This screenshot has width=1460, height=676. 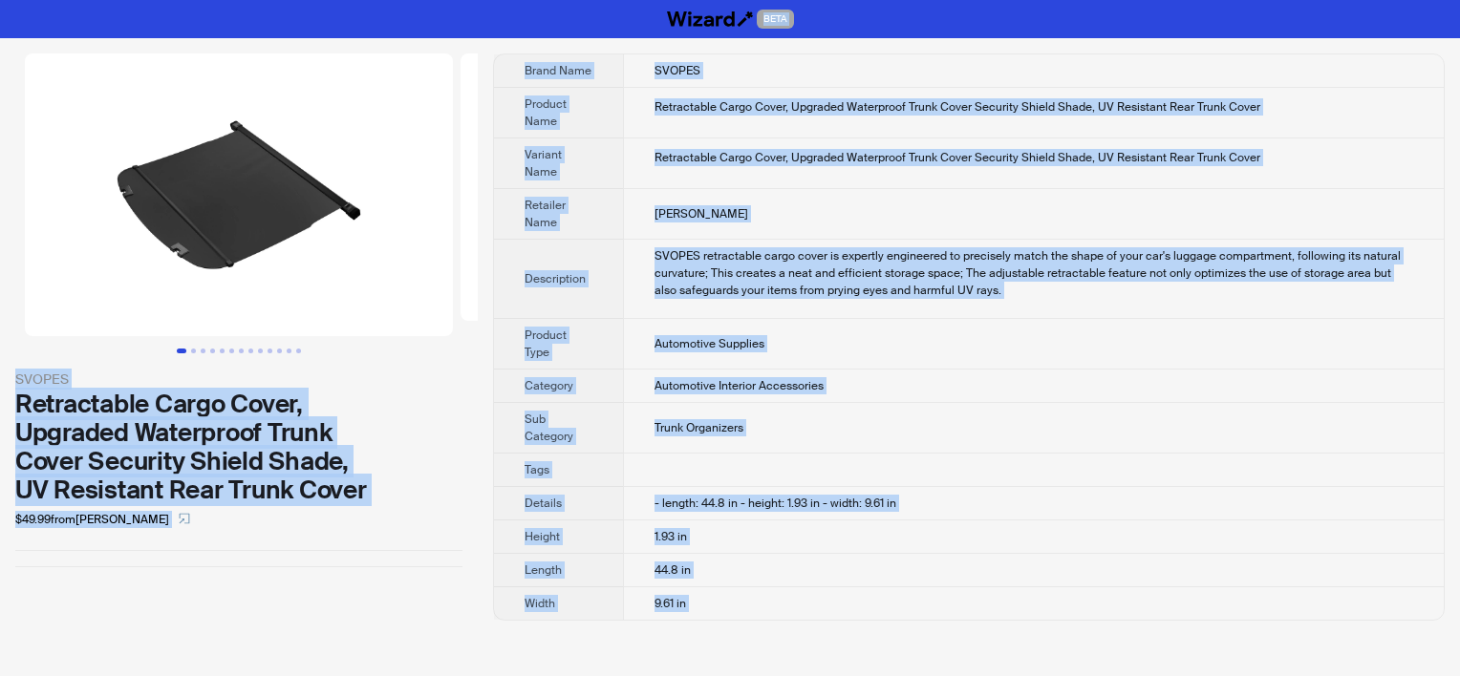 I want to click on div: SVOPES, so click(x=239, y=379).